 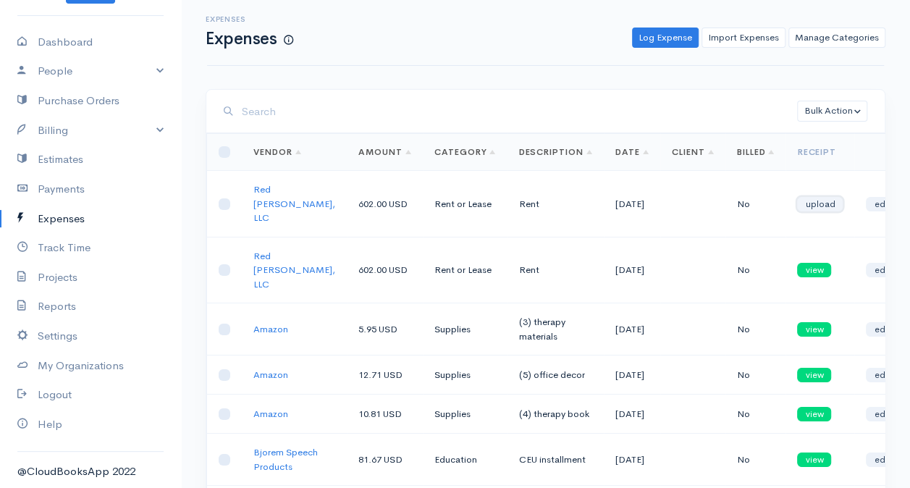 I want to click on td: 81.67 USD, so click(x=385, y=460).